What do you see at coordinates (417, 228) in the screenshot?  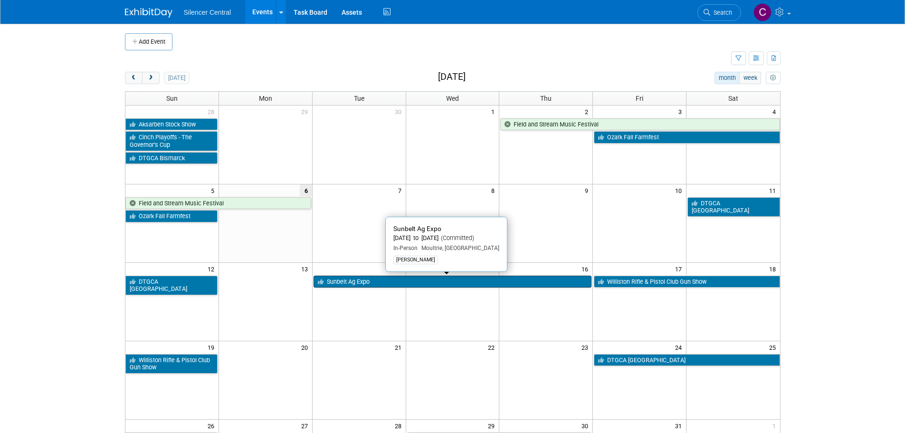 I see `span: Sunbelt Ag Expo` at bounding box center [417, 228].